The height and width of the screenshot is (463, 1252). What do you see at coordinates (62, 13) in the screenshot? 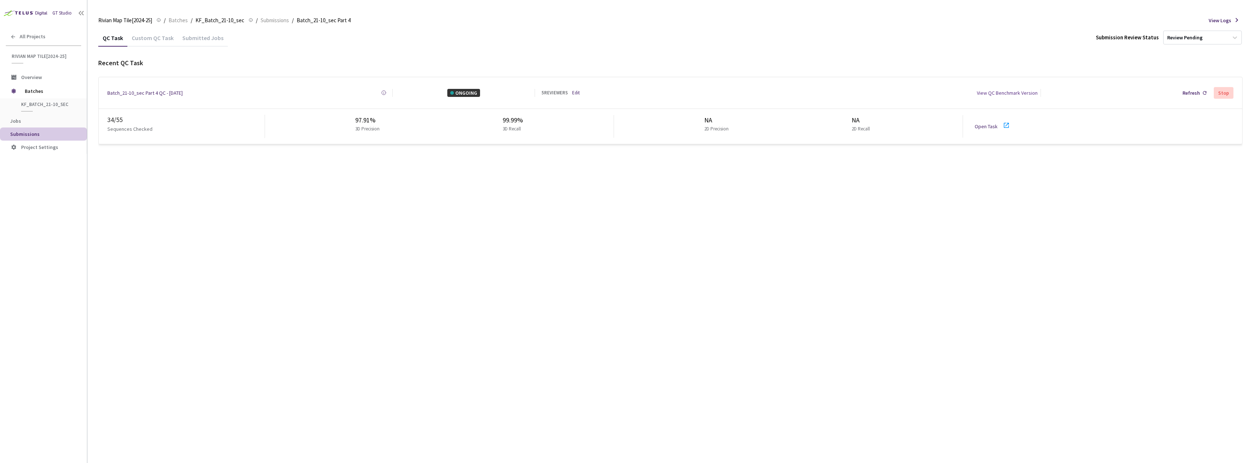
I see `div: GT Studio` at bounding box center [62, 13].